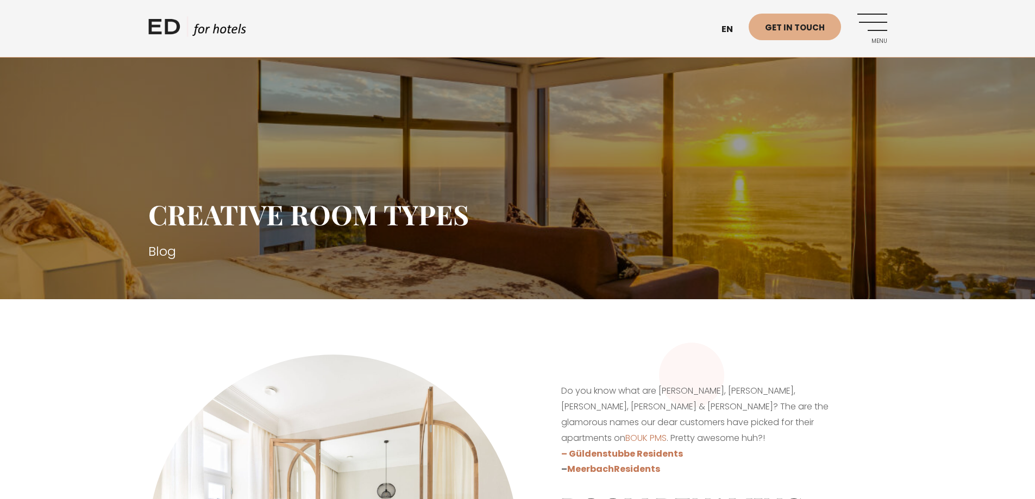 Image resolution: width=1035 pixels, height=499 pixels. I want to click on span: Menu, so click(872, 41).